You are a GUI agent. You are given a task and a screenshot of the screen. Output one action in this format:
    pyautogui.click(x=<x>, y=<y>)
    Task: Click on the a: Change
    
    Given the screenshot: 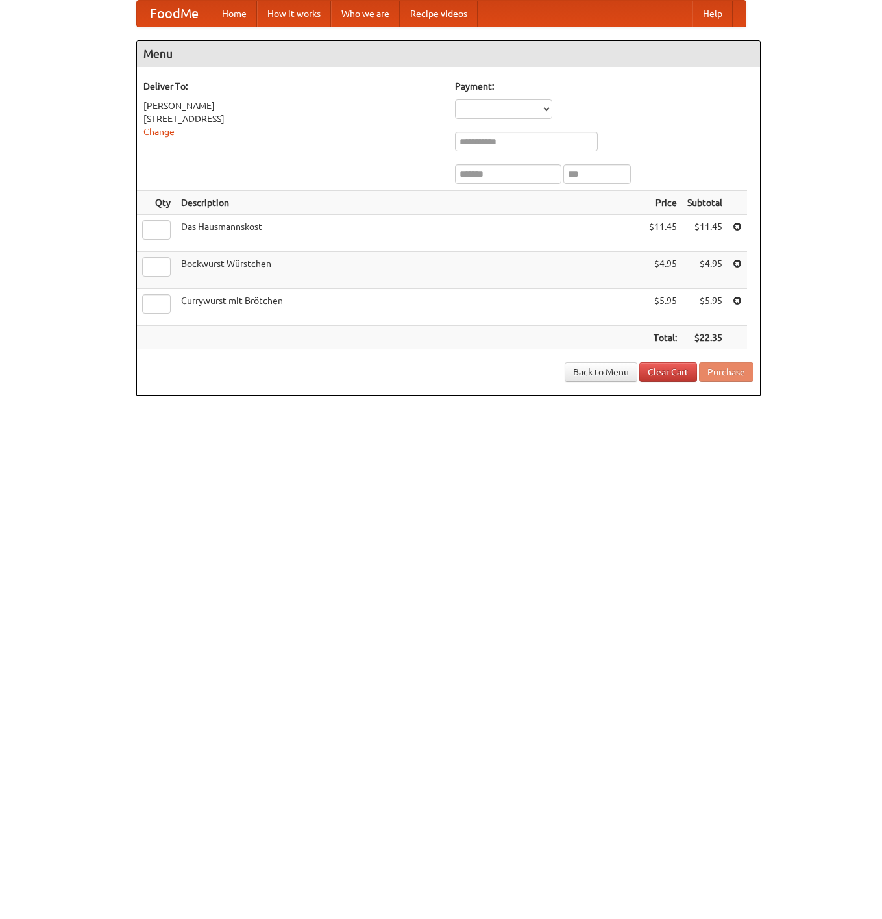 What is the action you would take?
    pyautogui.click(x=159, y=132)
    